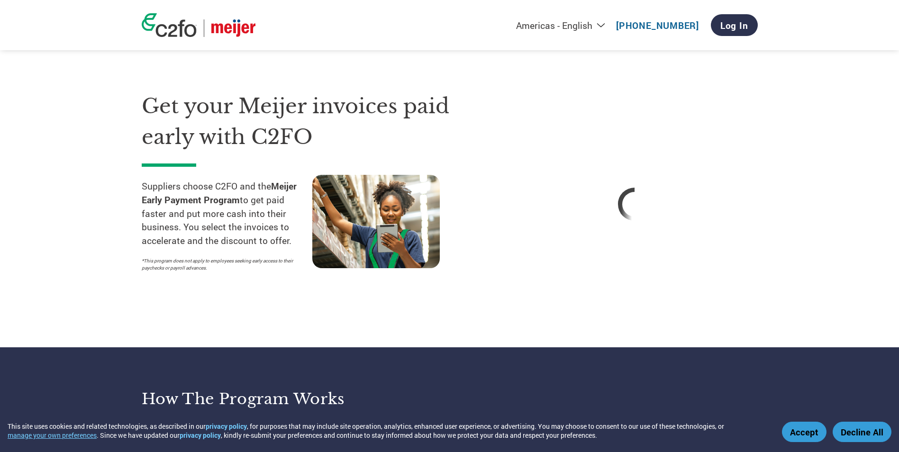  What do you see at coordinates (222, 264) in the screenshot?
I see `p: *This program does not apply to employees seeking early access to their paychecks or payroll adva...` at bounding box center [222, 264].